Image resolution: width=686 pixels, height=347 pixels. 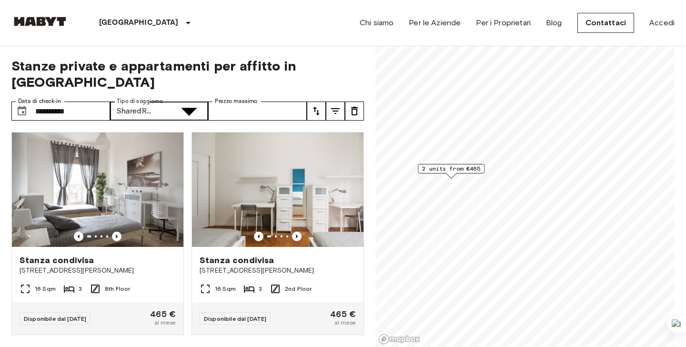 I want to click on label: Tipo di soggiorno, so click(x=140, y=101).